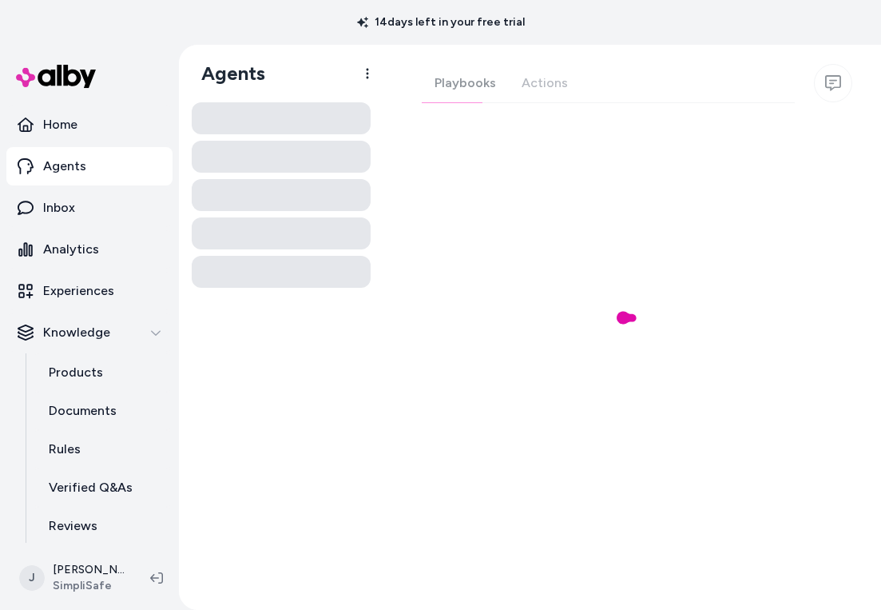  Describe the element at coordinates (60, 125) in the screenshot. I see `p: Home` at that location.